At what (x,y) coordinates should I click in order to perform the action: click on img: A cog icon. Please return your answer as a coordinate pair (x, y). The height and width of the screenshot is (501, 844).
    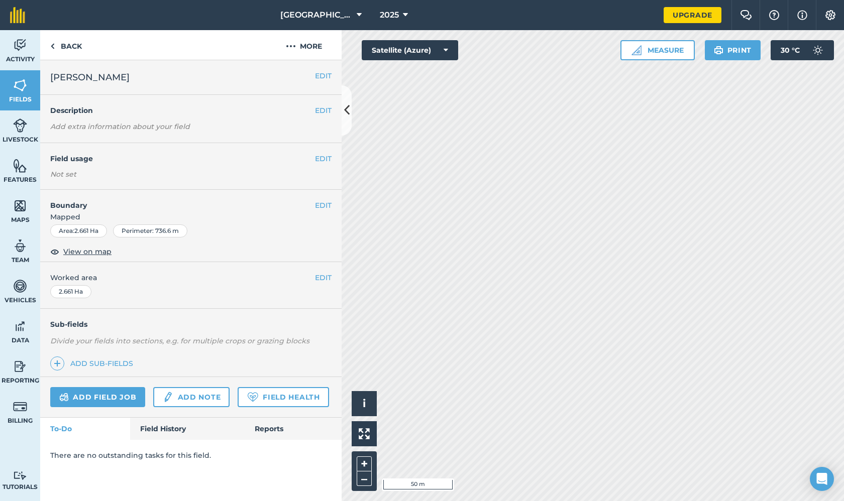
    Looking at the image, I should click on (830, 15).